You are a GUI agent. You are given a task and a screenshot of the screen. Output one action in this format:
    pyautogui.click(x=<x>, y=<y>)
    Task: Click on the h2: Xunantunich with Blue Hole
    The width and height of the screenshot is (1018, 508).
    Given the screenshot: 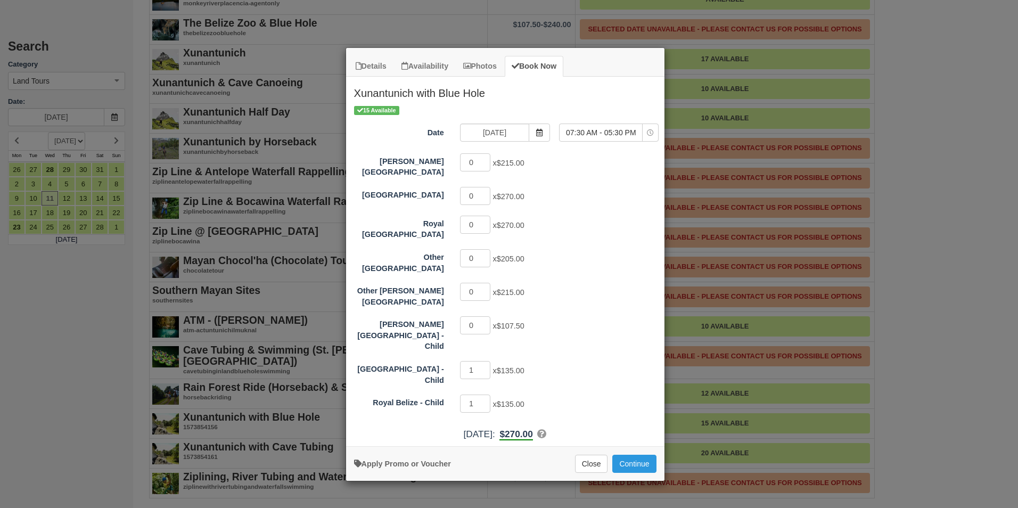 What is the action you would take?
    pyautogui.click(x=505, y=90)
    